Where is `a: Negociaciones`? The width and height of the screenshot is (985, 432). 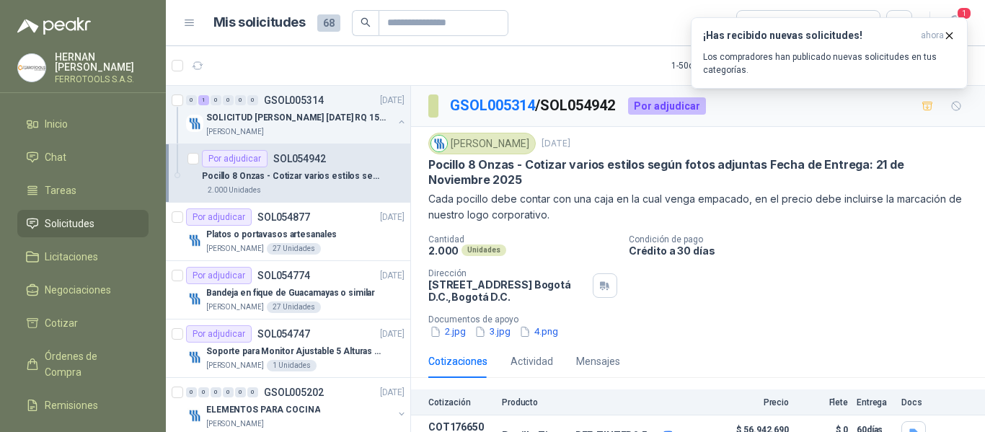 a: Negociaciones is located at coordinates (83, 290).